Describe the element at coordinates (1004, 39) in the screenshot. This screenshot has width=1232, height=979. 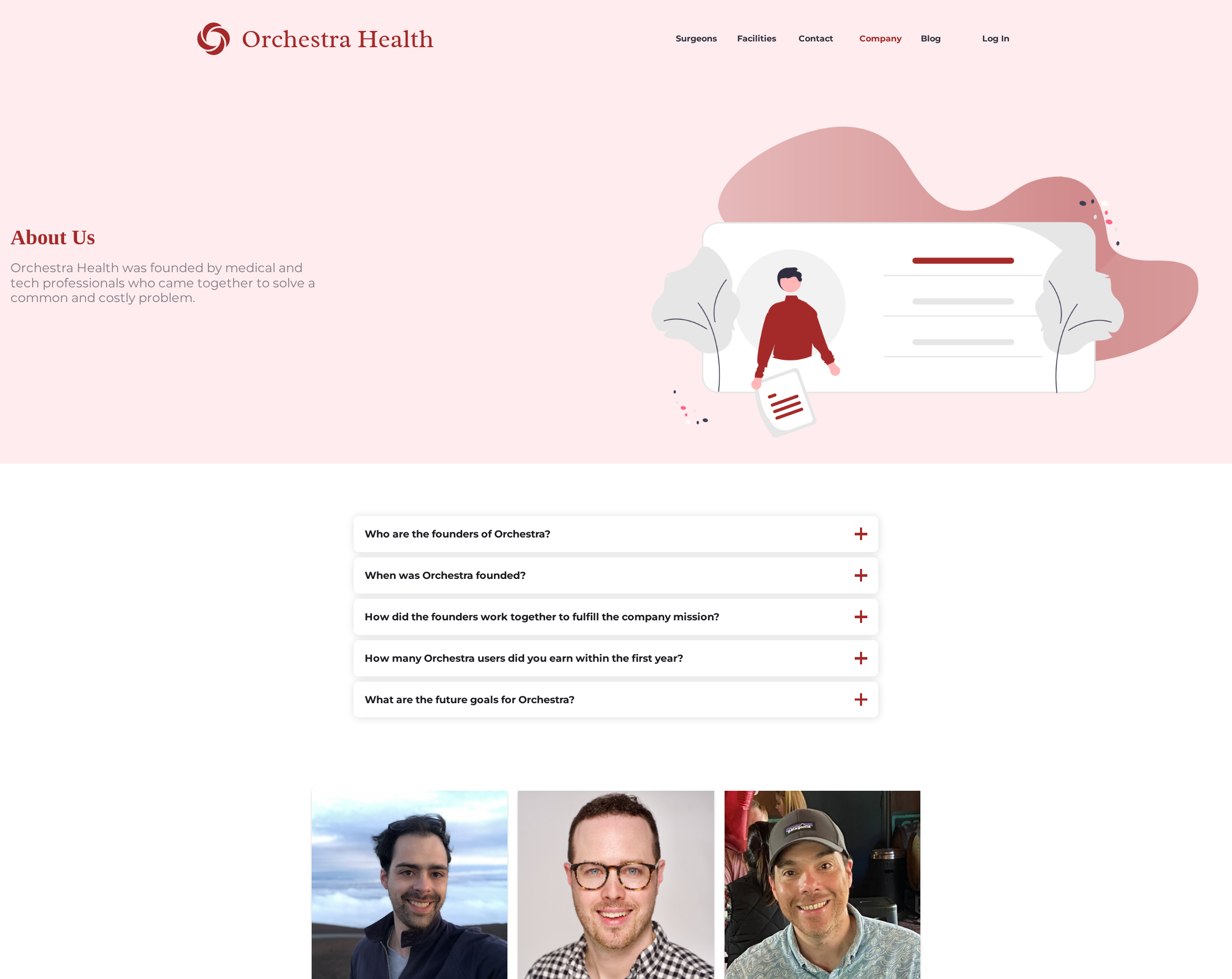
I see `a: Log In` at that location.